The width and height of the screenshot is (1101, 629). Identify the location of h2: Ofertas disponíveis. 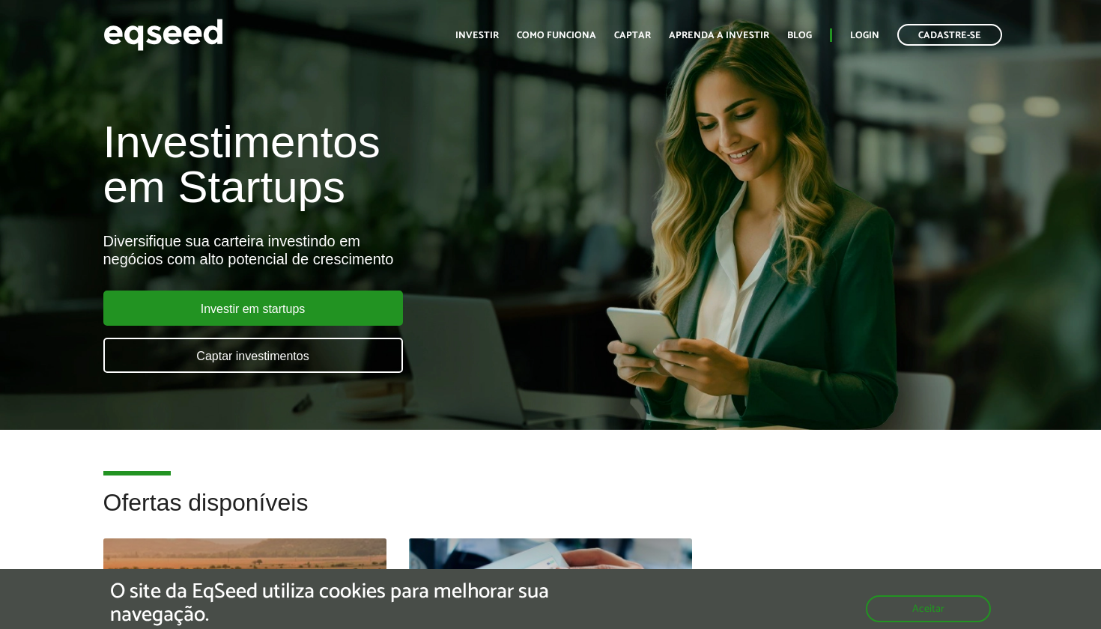
(550, 514).